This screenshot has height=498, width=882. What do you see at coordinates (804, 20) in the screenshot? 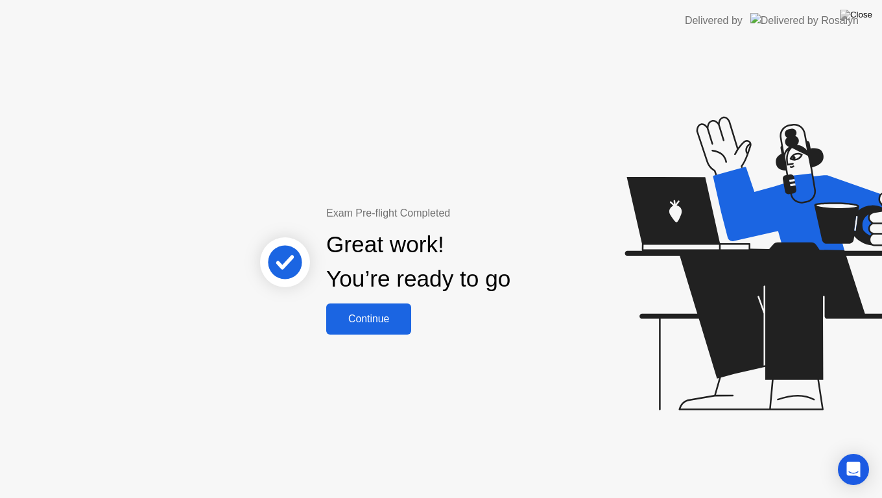
I see `img: Delivered by Rosalyn` at bounding box center [804, 20].